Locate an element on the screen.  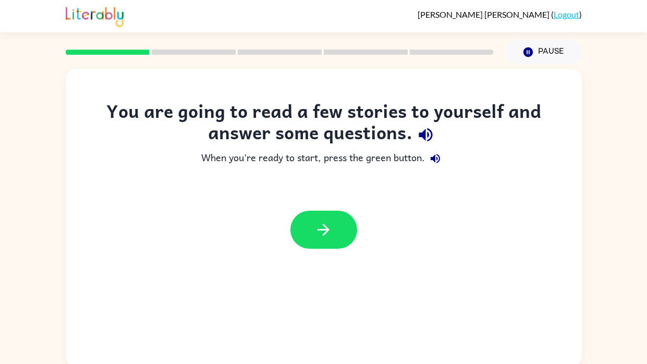
div: You are going to read a few stories to yourself and answer some questions. is located at coordinates (324, 124).